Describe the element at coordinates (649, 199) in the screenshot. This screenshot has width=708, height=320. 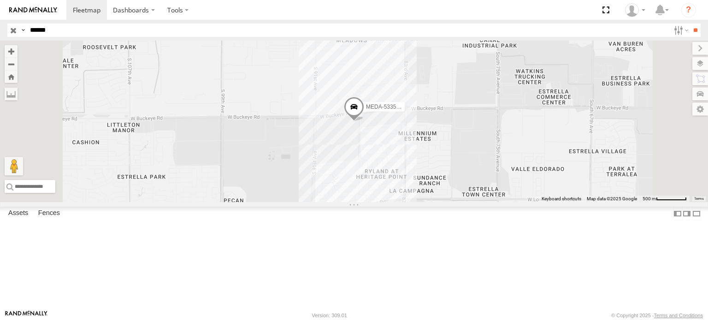
I see `span: 500 m` at that location.